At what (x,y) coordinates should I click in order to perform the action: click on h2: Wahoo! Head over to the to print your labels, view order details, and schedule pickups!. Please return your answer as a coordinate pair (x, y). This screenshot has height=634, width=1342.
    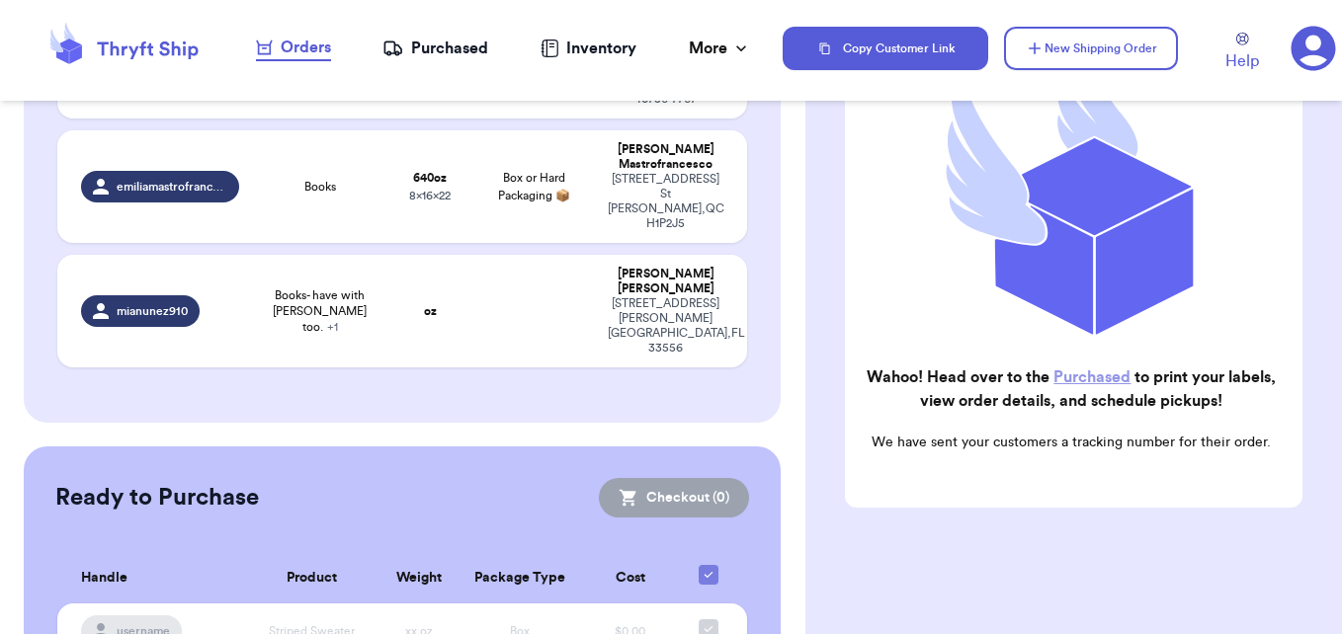
    Looking at the image, I should click on (1071, 389).